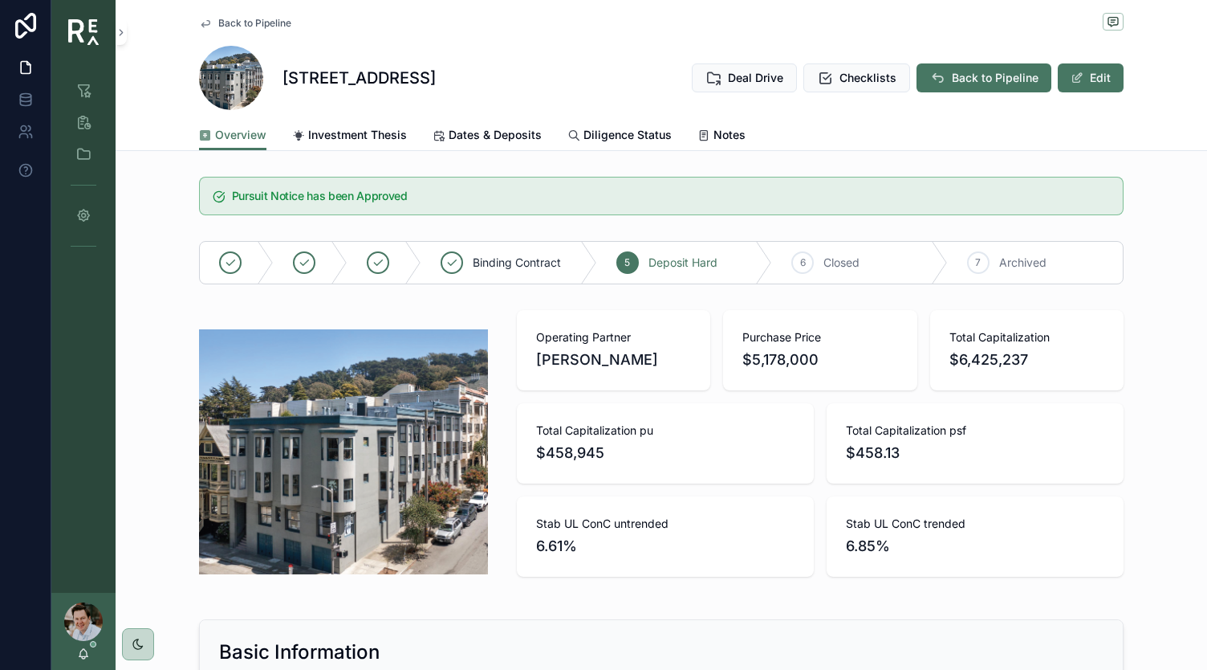  I want to click on span: Investment Thesis, so click(357, 135).